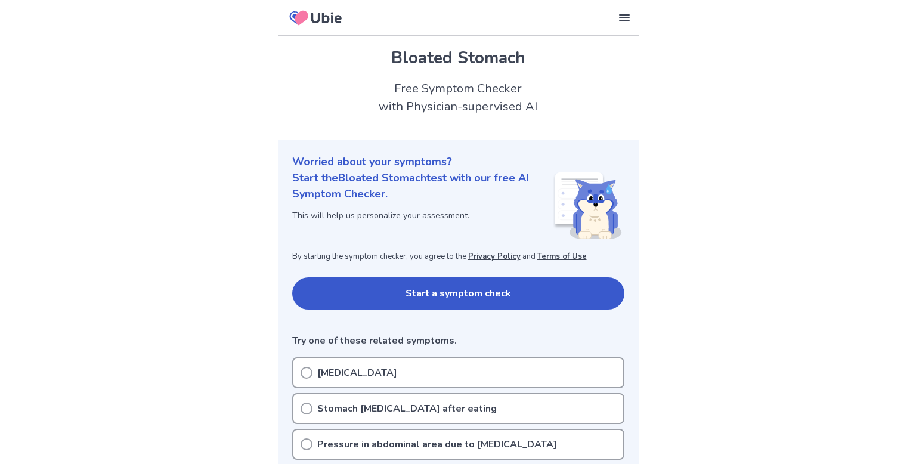 This screenshot has width=916, height=464. Describe the element at coordinates (588, 206) in the screenshot. I see `img: Shiba` at that location.